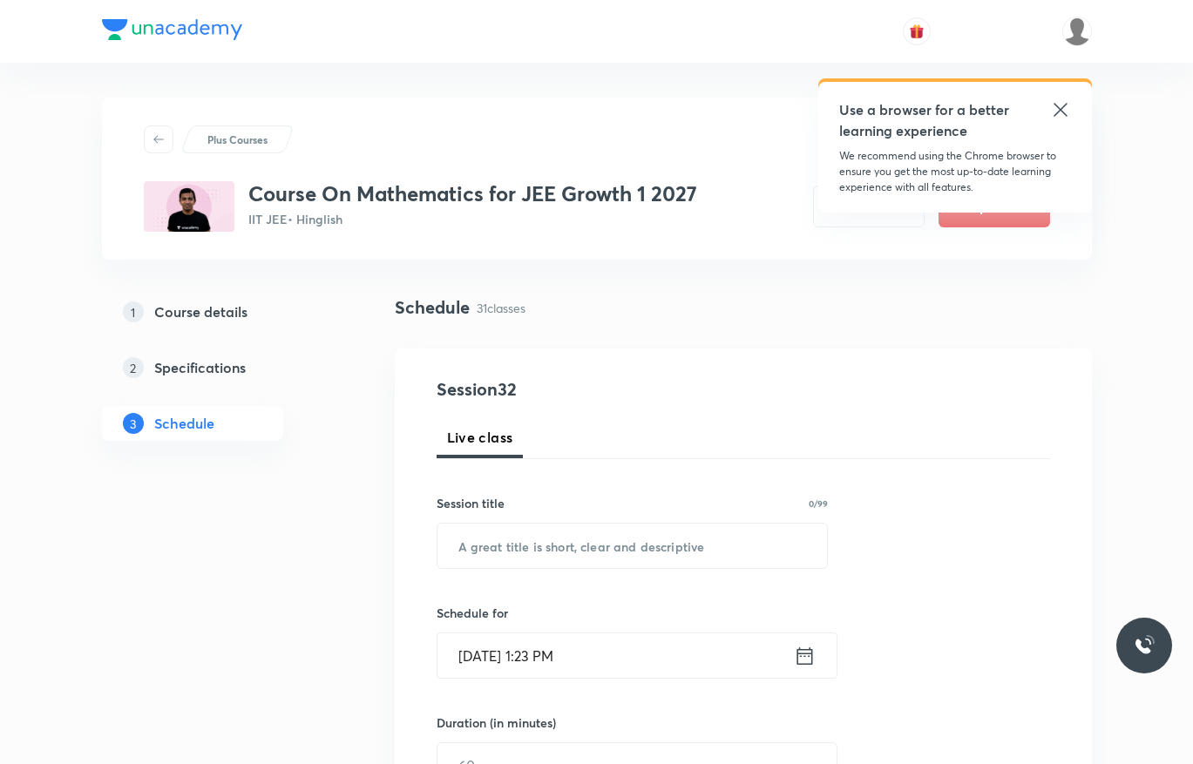 The width and height of the screenshot is (1193, 764). What do you see at coordinates (133, 312) in the screenshot?
I see `p: 1` at bounding box center [133, 312].